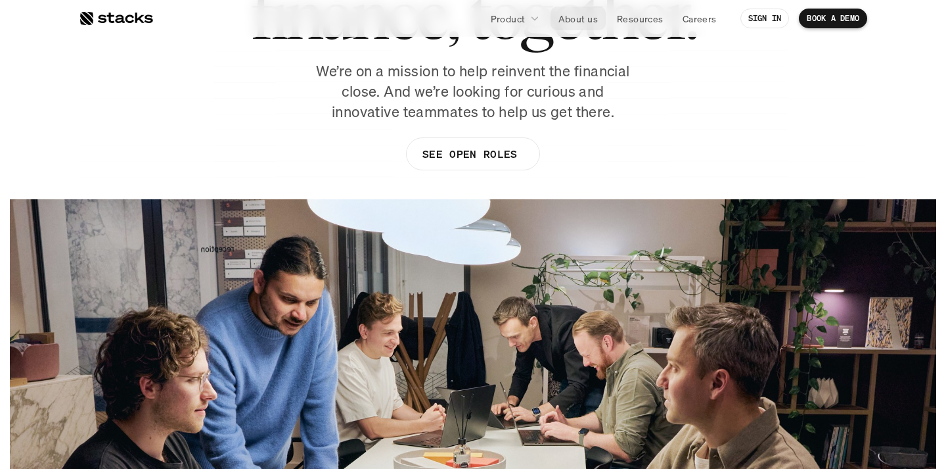 The image size is (946, 469). Describe the element at coordinates (508, 18) in the screenshot. I see `p: Product` at that location.